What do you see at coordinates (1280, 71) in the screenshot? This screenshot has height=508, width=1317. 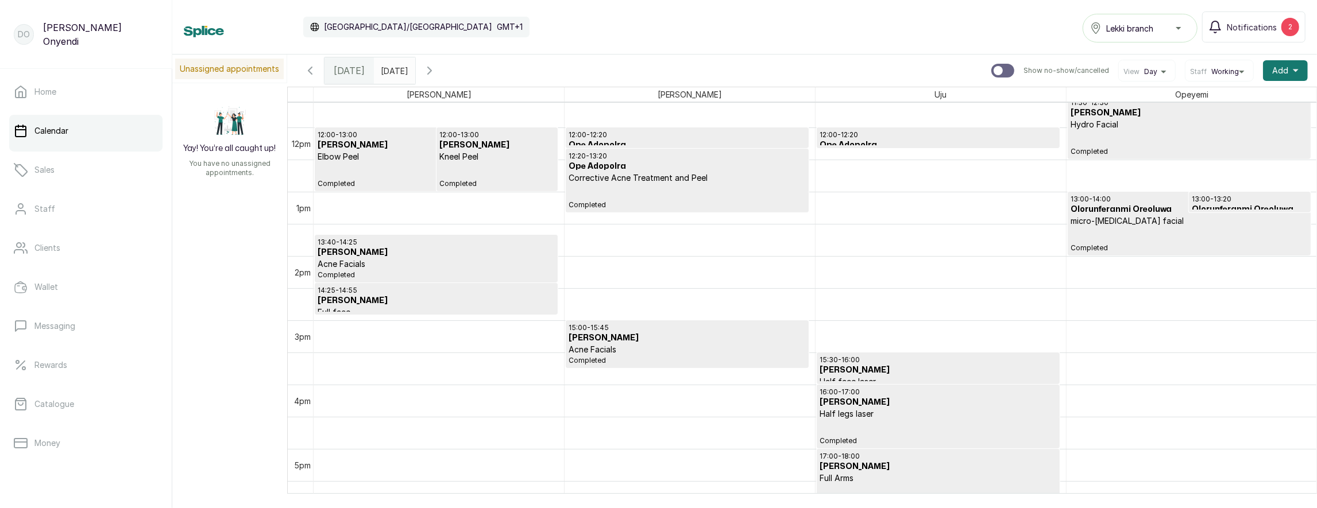 I see `span: Add` at bounding box center [1280, 71].